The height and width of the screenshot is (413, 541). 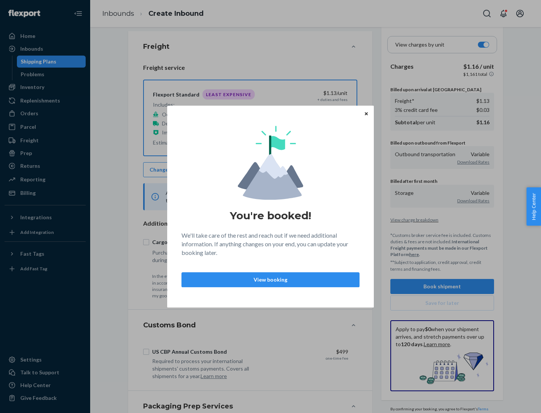 I want to click on h1: You're booked!, so click(x=270, y=216).